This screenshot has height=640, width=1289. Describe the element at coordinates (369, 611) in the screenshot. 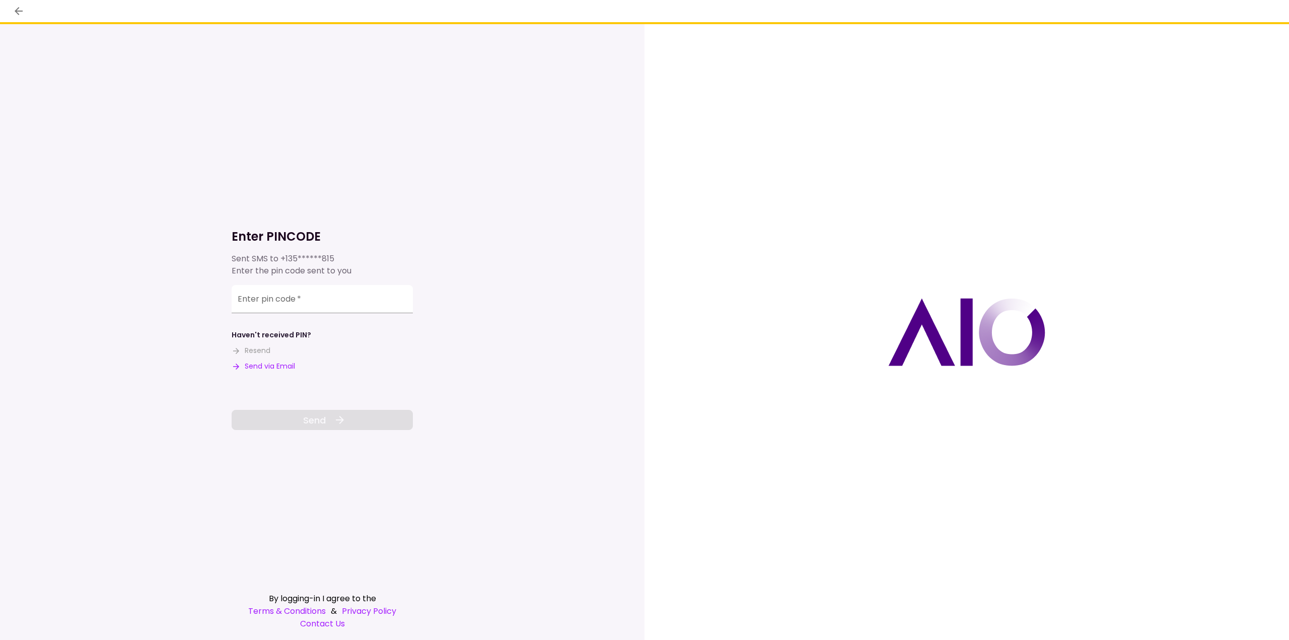

I see `a: Privacy Policy` at that location.